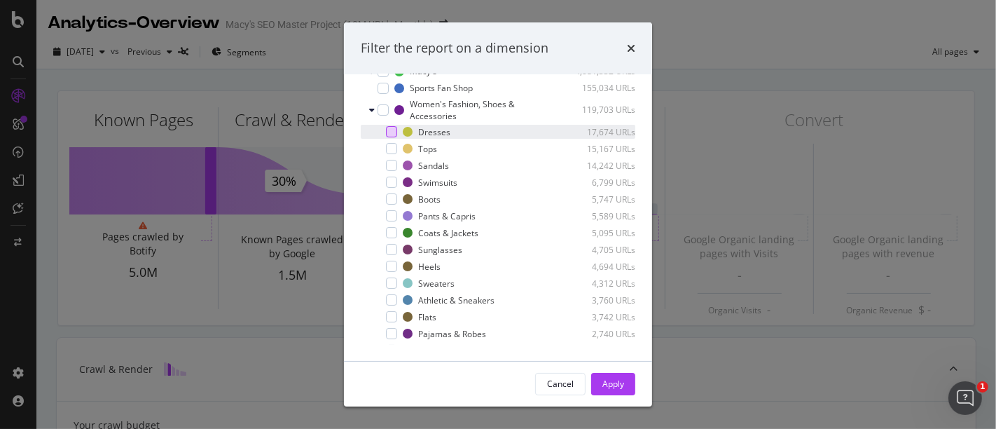  I want to click on div: 4,705 URLs, so click(601, 249).